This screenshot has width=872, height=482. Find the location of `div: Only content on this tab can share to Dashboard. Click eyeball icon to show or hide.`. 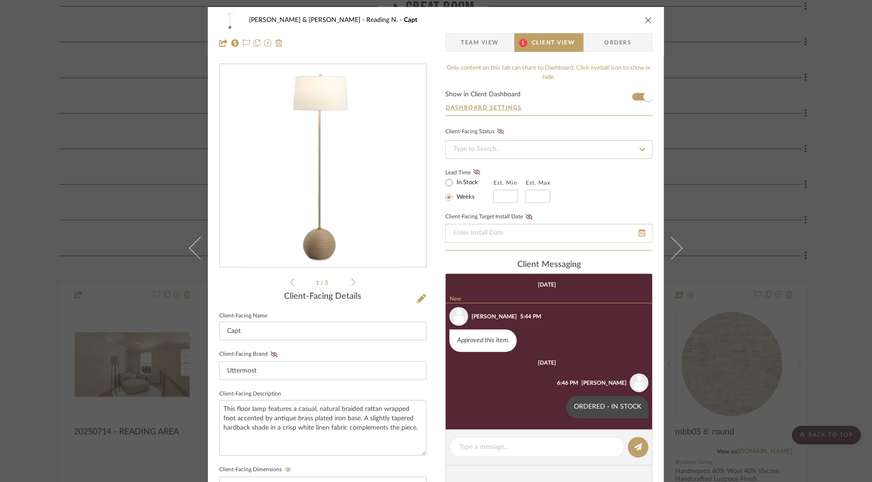

div: Only content on this tab can share to Dashboard. Click eyeball icon to show or hide. is located at coordinates (549, 72).